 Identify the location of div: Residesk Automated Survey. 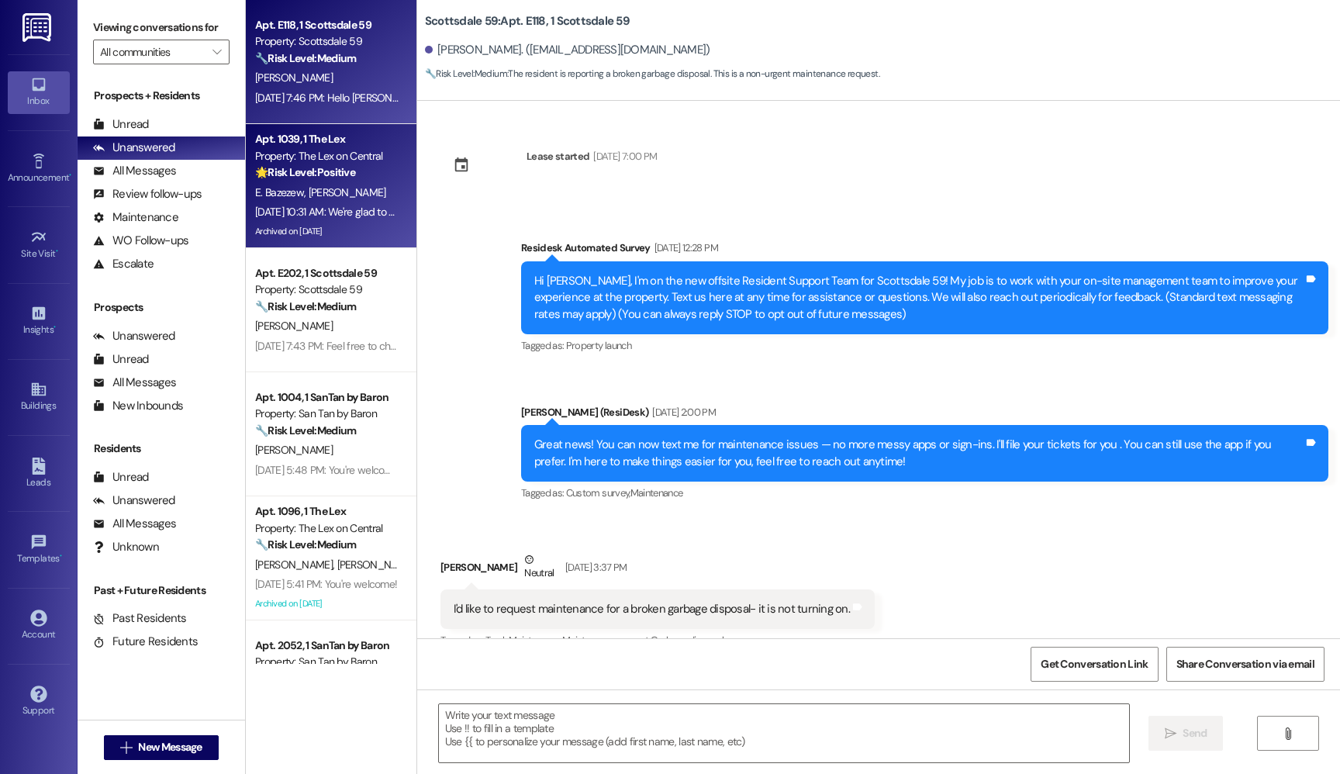
(924, 250).